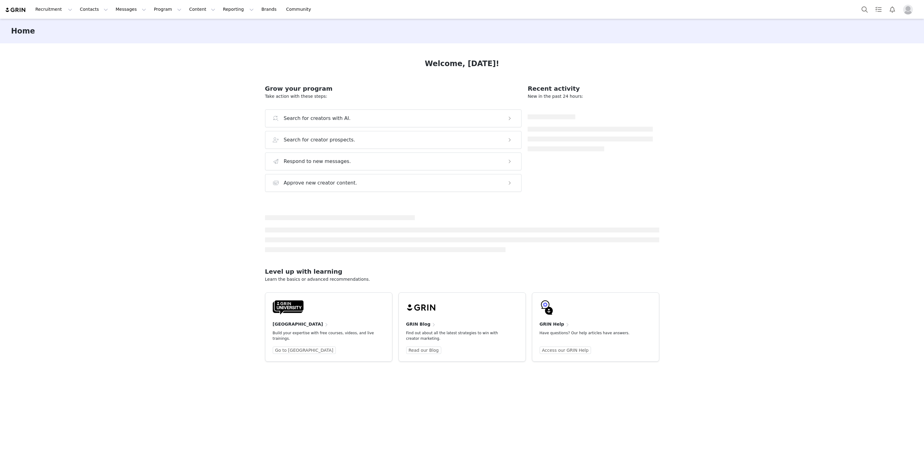  What do you see at coordinates (422, 307) in the screenshot?
I see `img: grin-logo-black.svg` at bounding box center [422, 307].